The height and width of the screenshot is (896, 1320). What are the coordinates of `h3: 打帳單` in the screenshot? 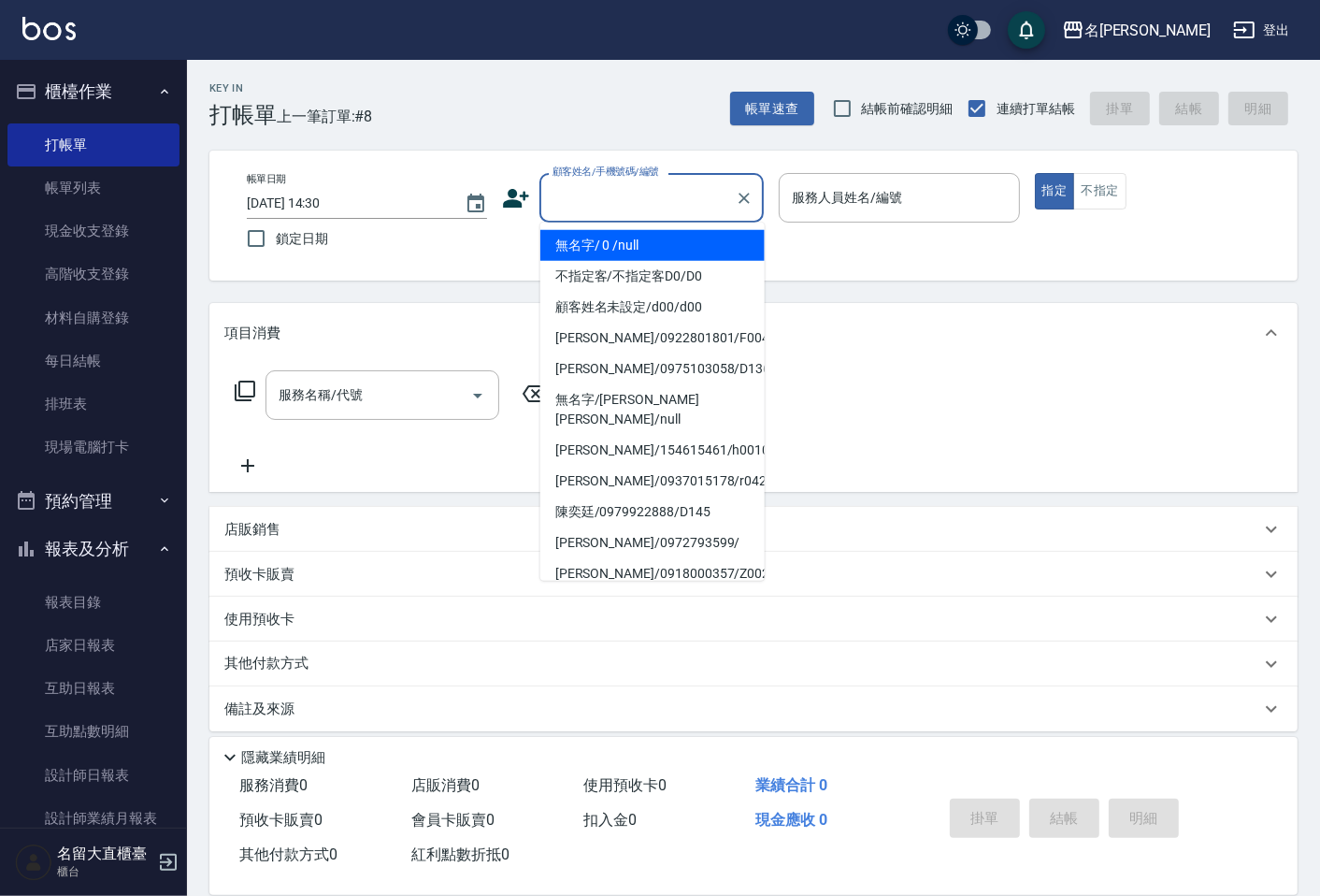 It's located at (243, 115).